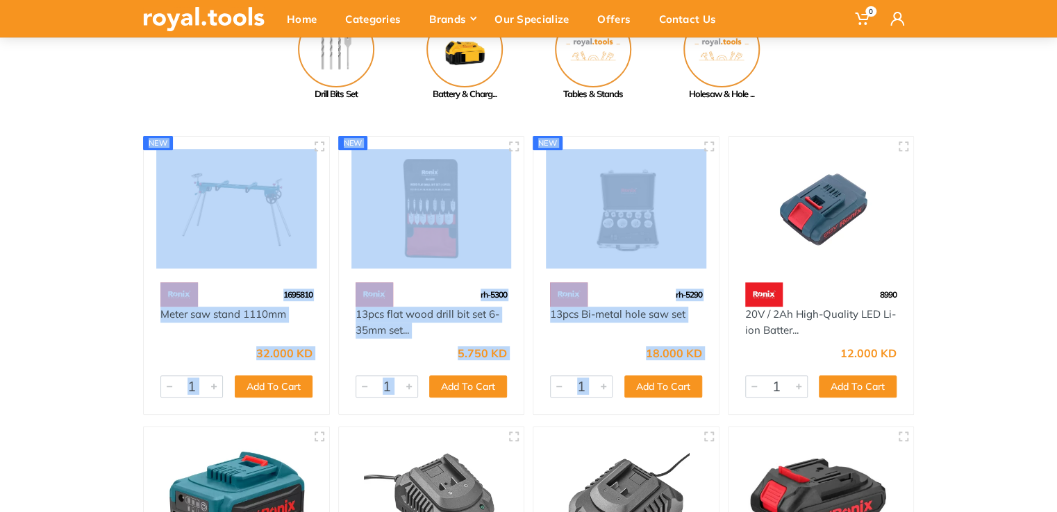 The width and height of the screenshot is (1057, 512). What do you see at coordinates (431, 209) in the screenshot?
I see `img: Royal Tools - 13pcs flat wood drill bit set 6-35mm set` at bounding box center [431, 209].